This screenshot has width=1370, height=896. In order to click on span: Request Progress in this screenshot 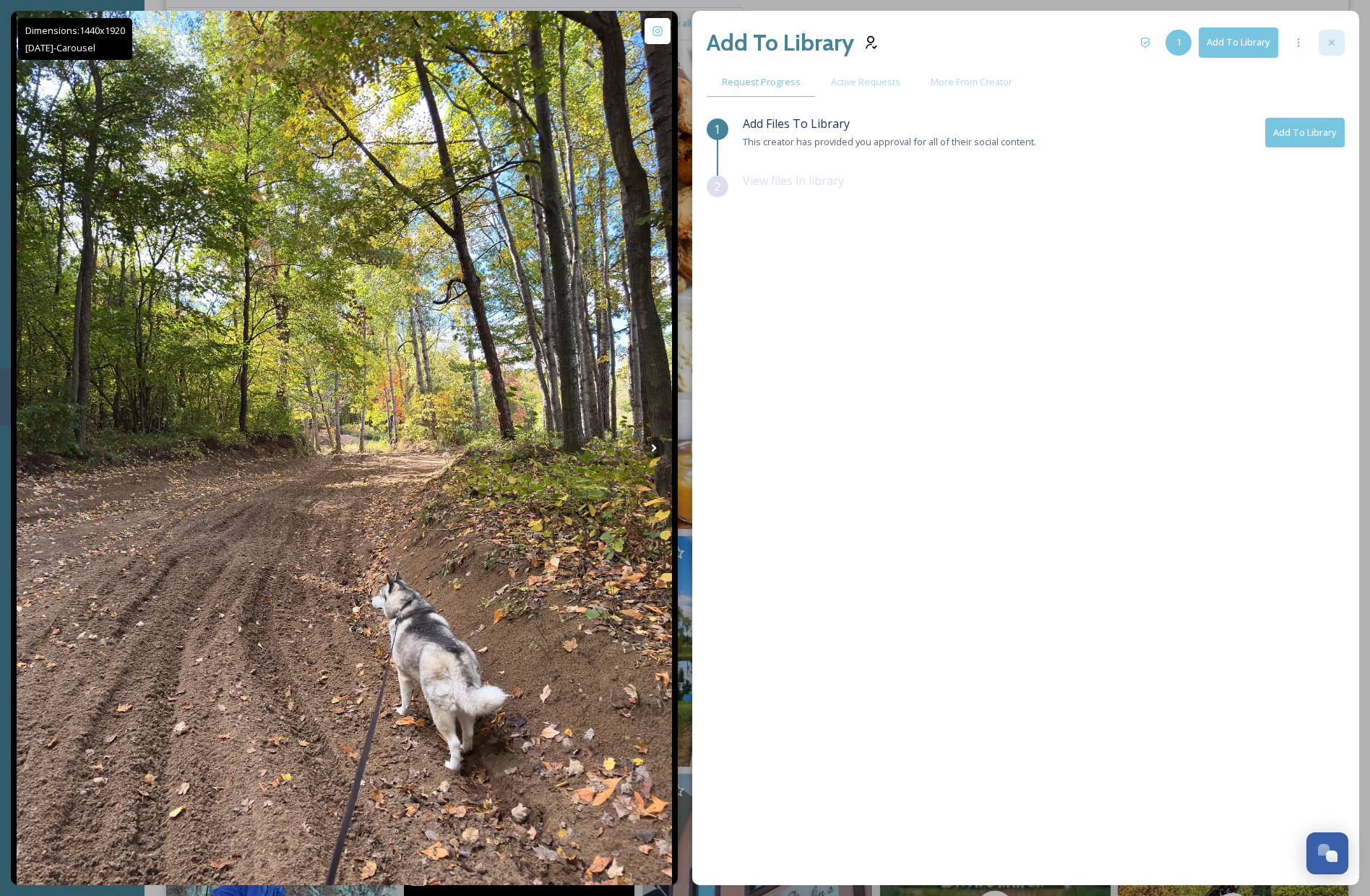, I will do `click(761, 81)`.